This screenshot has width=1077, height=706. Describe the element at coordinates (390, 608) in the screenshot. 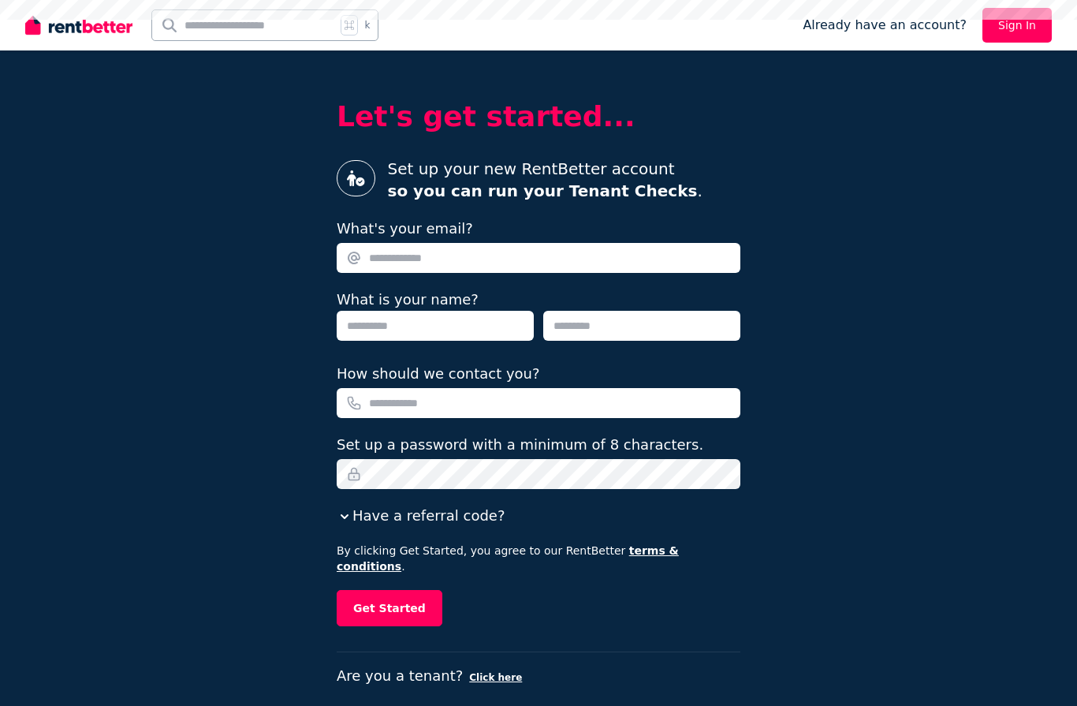

I see `button: Get Started` at that location.